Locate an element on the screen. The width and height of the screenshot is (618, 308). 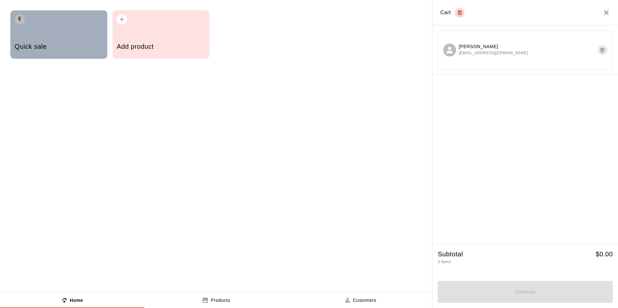
h5: Add product is located at coordinates (161, 47).